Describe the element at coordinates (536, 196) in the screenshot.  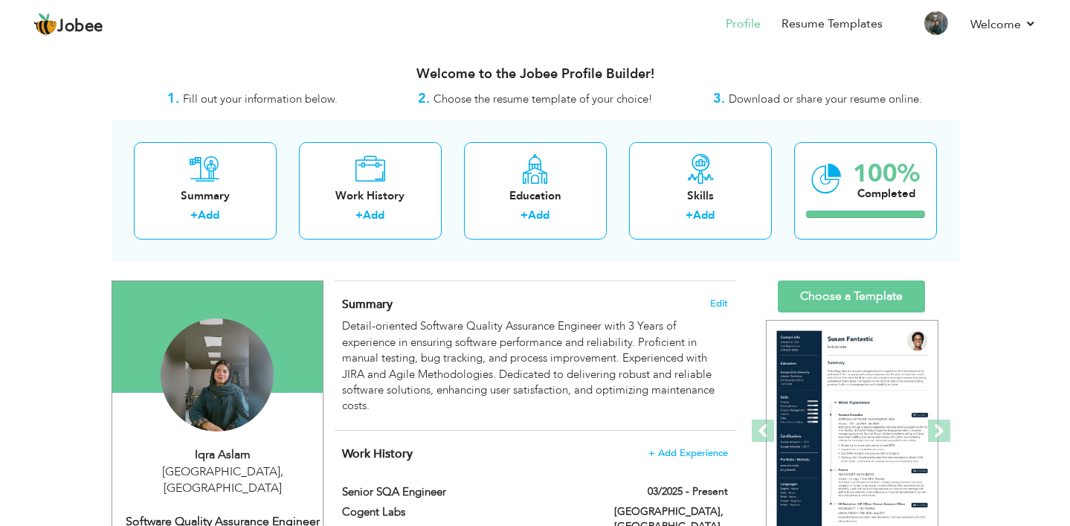
I see `div: Education` at that location.